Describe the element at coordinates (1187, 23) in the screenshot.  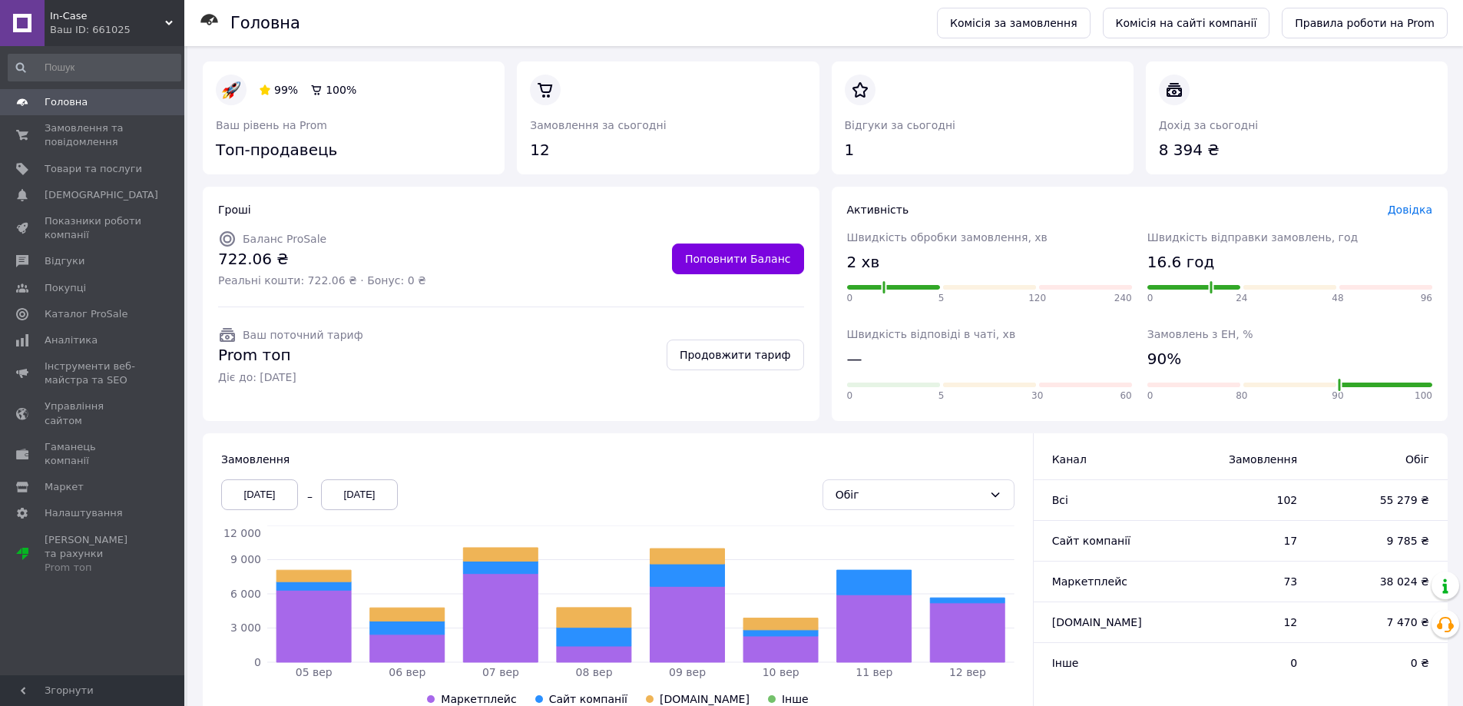
I see `a: Комісія на сайті компанії` at that location.